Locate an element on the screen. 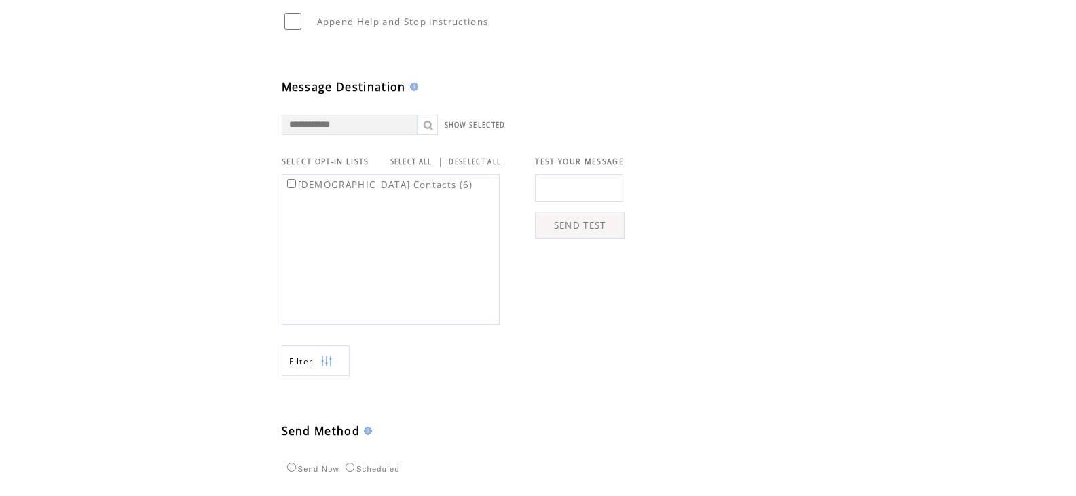  input: Scheduled is located at coordinates (350, 467).